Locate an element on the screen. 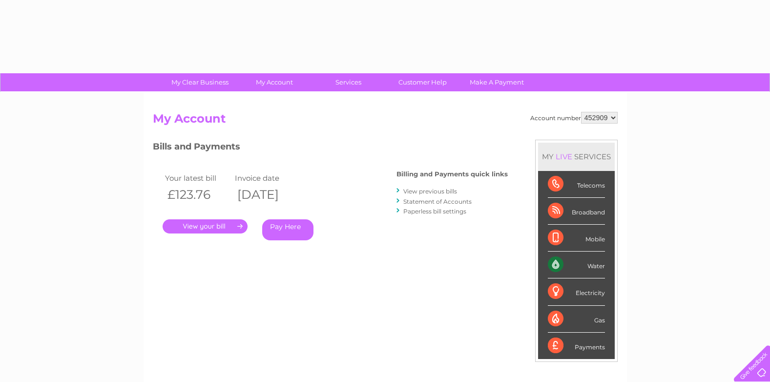  div: LIVE is located at coordinates (564, 156).